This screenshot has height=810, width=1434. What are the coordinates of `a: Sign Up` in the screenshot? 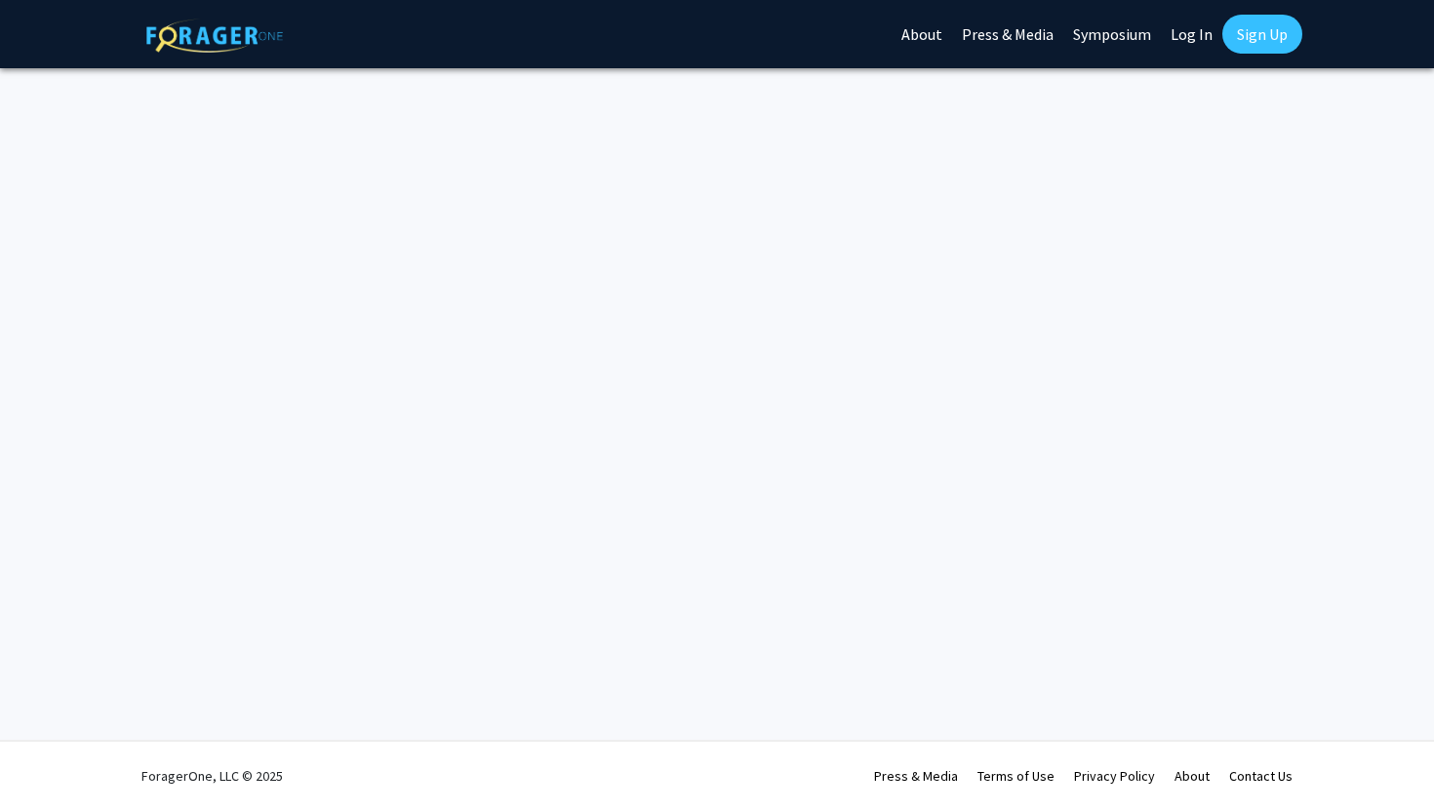 It's located at (1262, 34).